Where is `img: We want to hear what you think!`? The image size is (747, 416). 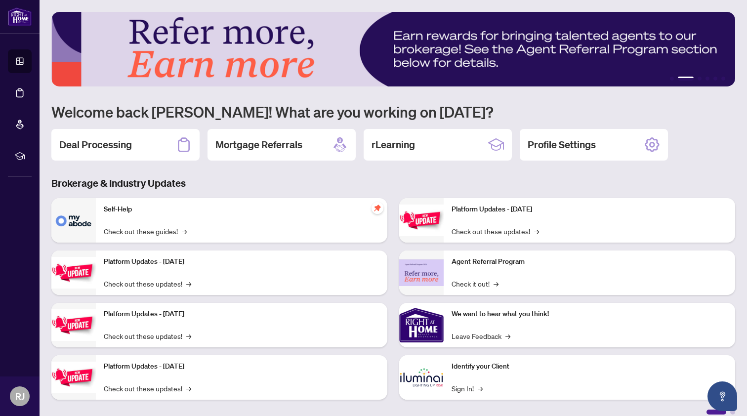 img: We want to hear what you think! is located at coordinates (421, 325).